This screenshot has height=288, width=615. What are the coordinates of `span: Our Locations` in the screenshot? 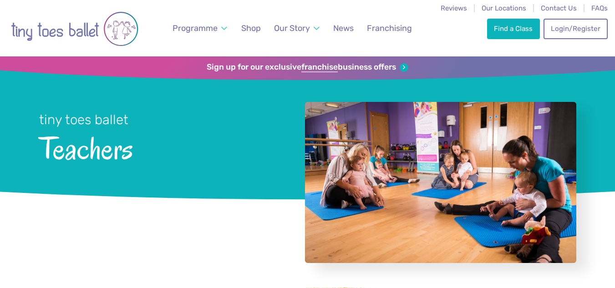 It's located at (504, 8).